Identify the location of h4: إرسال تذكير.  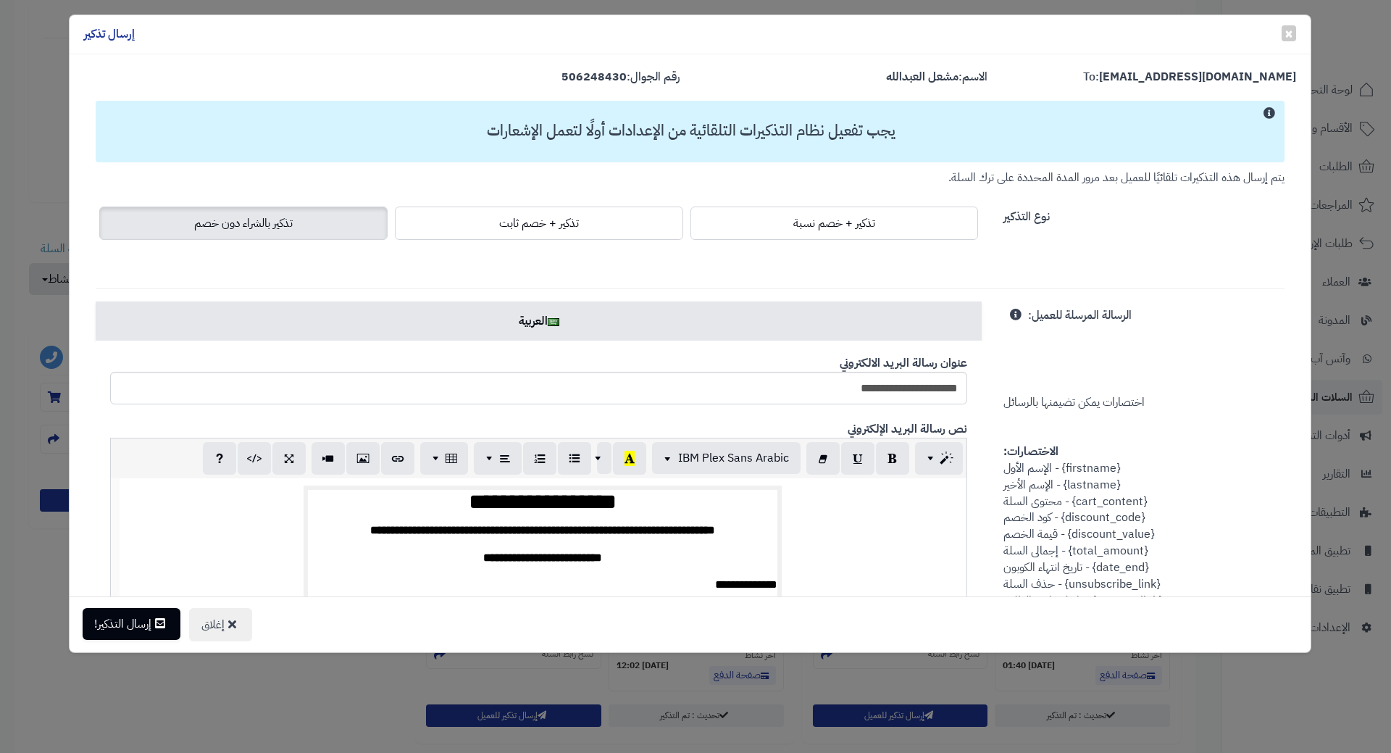
(109, 34).